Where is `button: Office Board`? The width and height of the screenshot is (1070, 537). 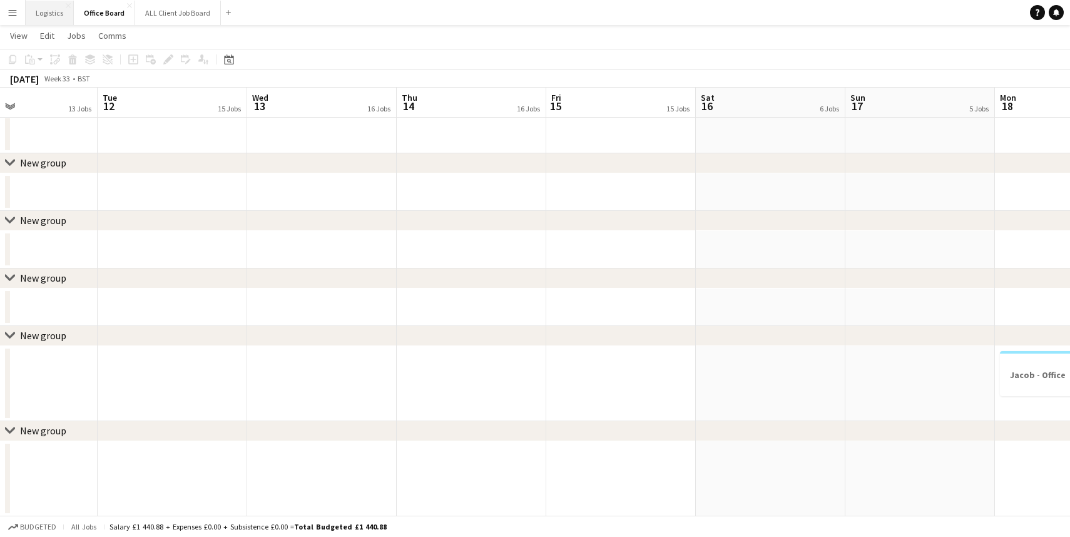 button: Office Board is located at coordinates (104, 13).